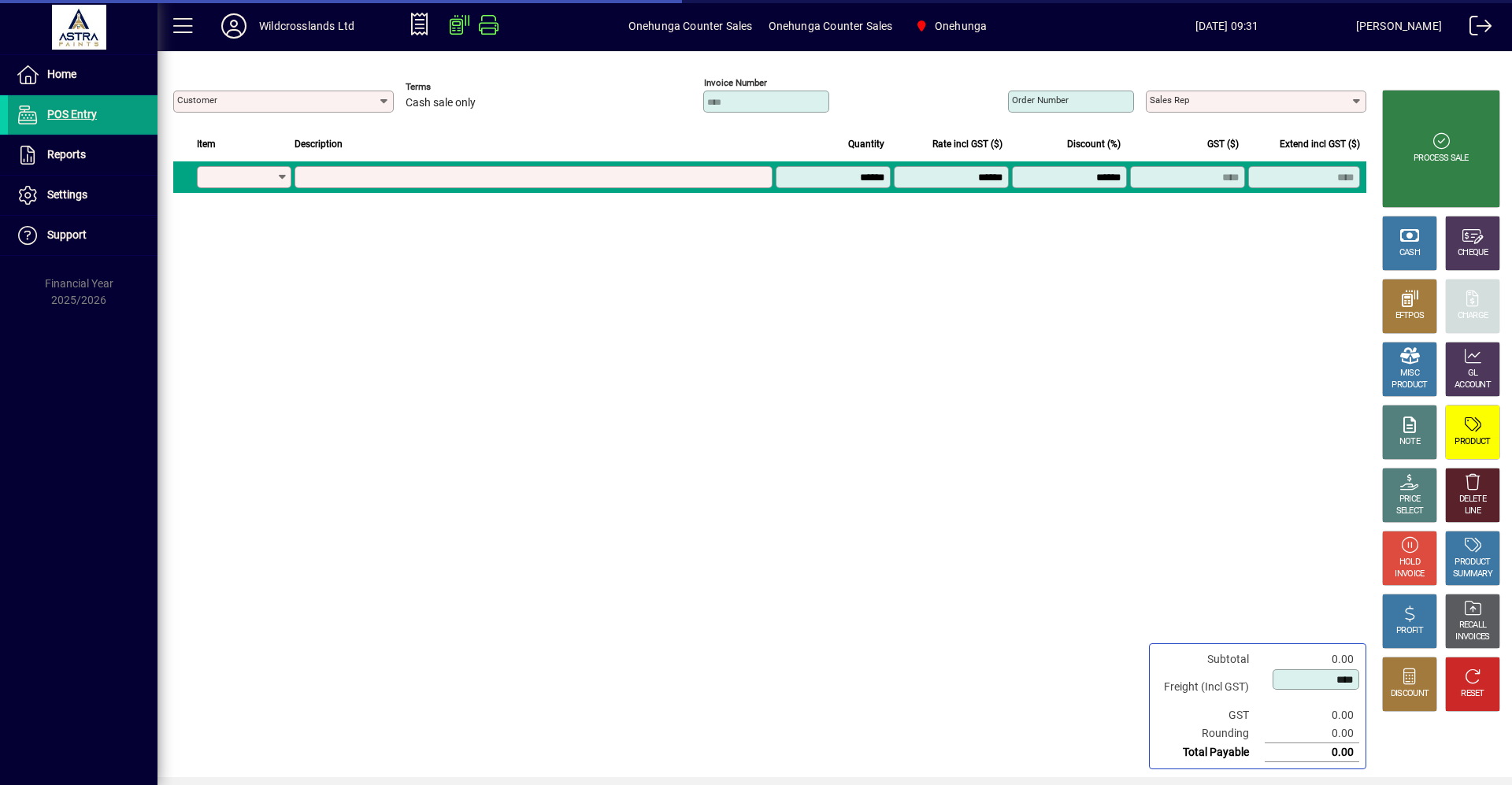 The image size is (1512, 785). I want to click on div: GL, so click(1472, 373).